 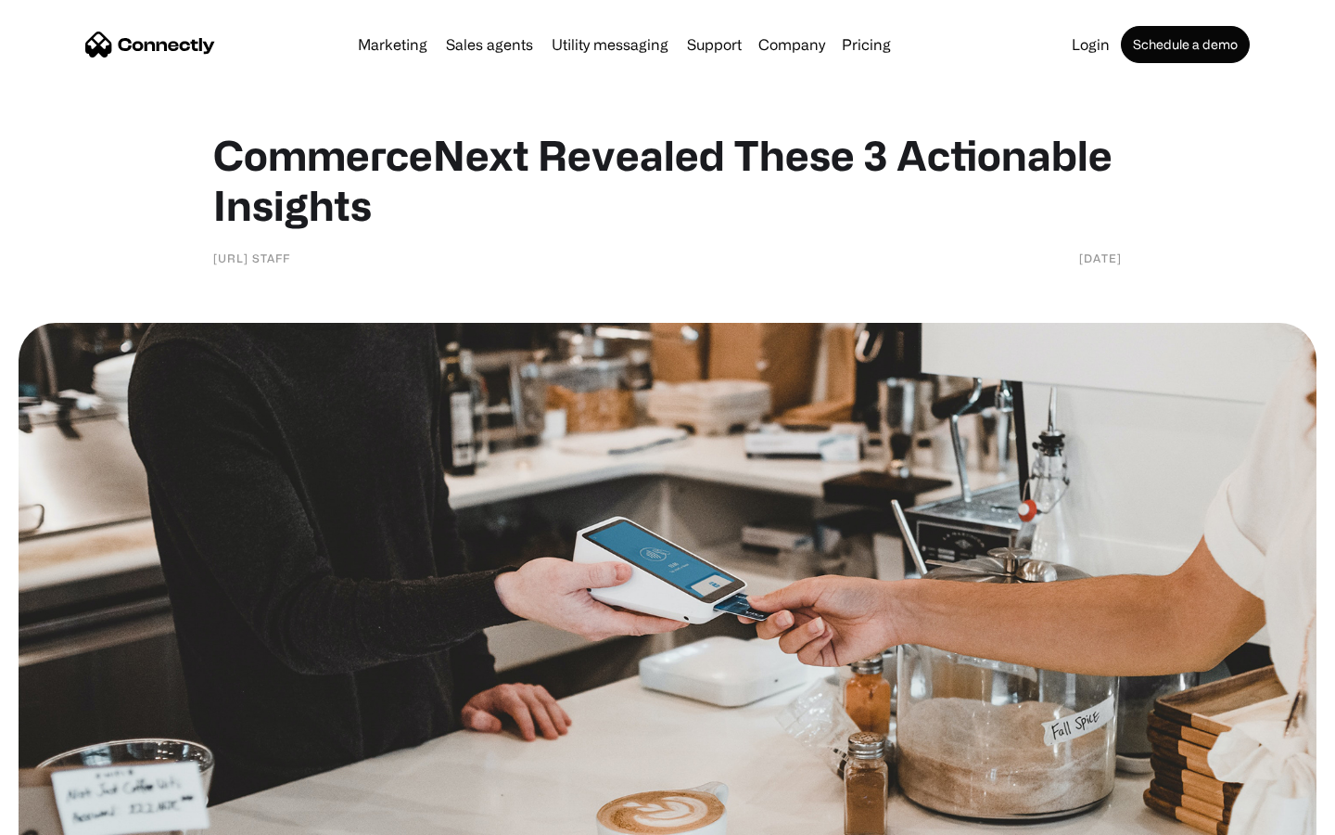 What do you see at coordinates (792, 45) in the screenshot?
I see `div: Company` at bounding box center [792, 45].